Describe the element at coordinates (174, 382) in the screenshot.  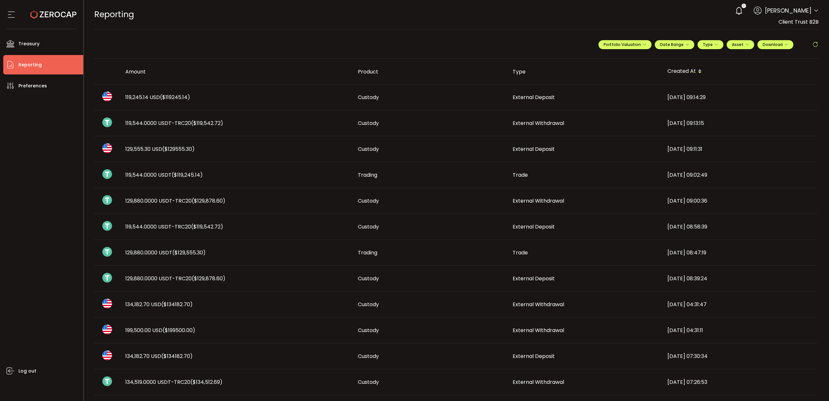
I see `span: 134,519.0000 USDT-TRC20` at that location.